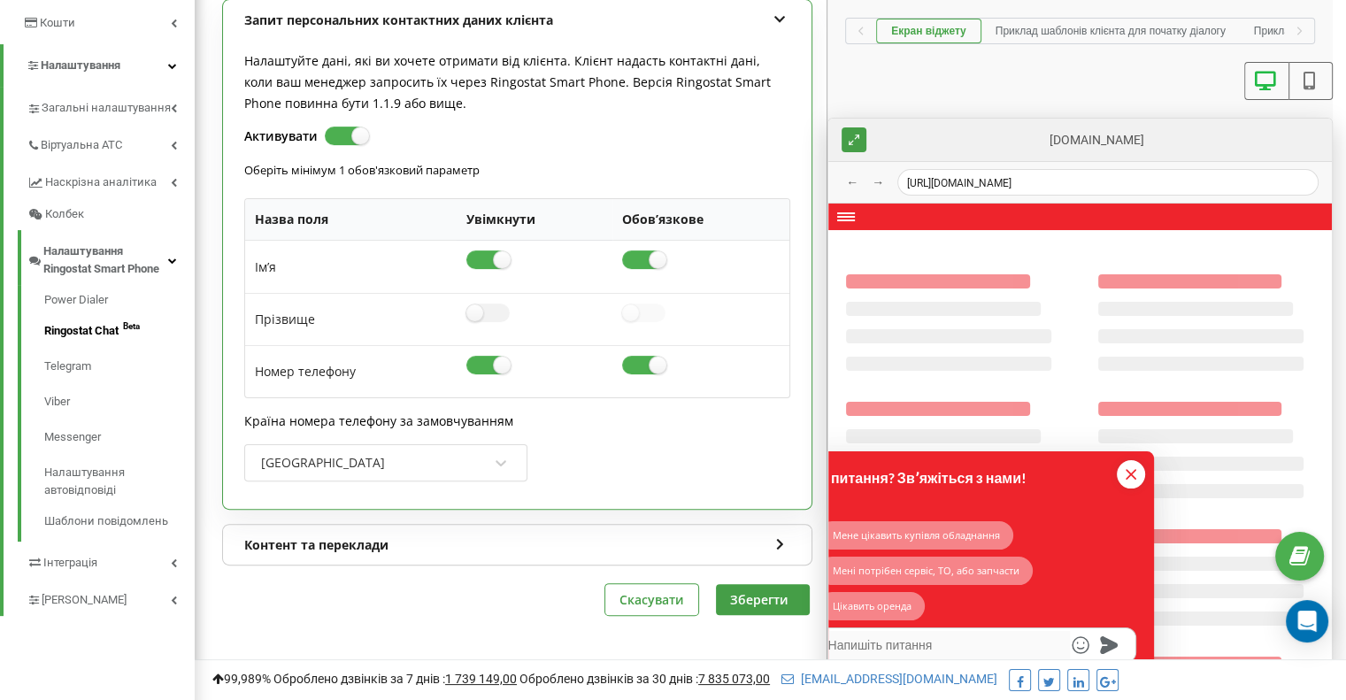 This screenshot has width=1346, height=700. Describe the element at coordinates (101, 182) in the screenshot. I see `span: Наскрізна аналітика` at that location.